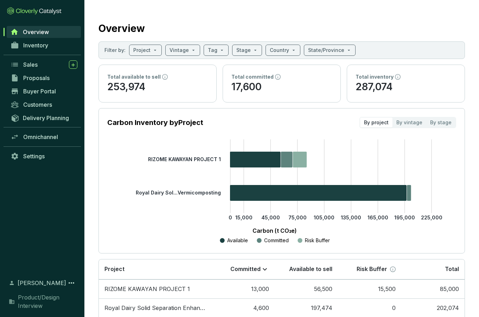  I want to click on a: Settings, so click(44, 156).